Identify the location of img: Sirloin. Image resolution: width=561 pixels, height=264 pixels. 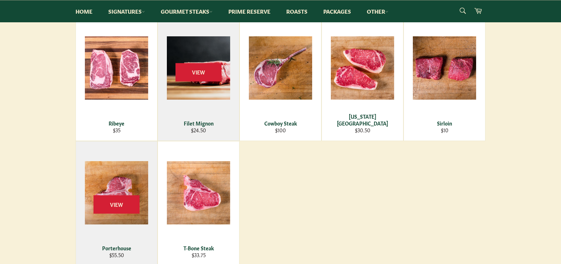
(445, 68).